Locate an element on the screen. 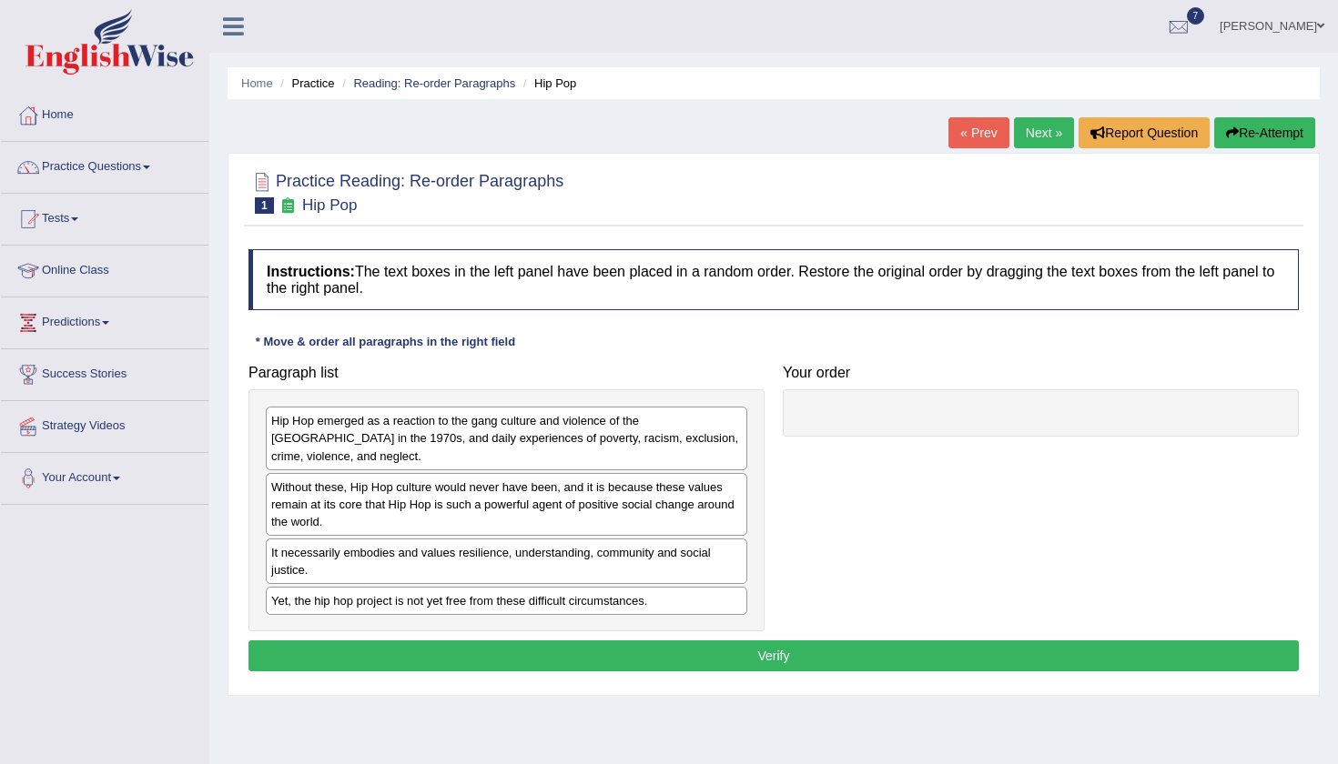 This screenshot has width=1338, height=764. li: Hip Pop is located at coordinates (547, 83).